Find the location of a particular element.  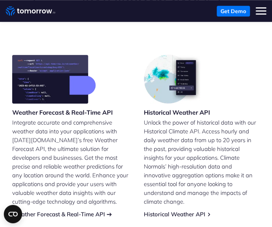

h3: Weather Forecast & Real-Time API is located at coordinates (63, 112).